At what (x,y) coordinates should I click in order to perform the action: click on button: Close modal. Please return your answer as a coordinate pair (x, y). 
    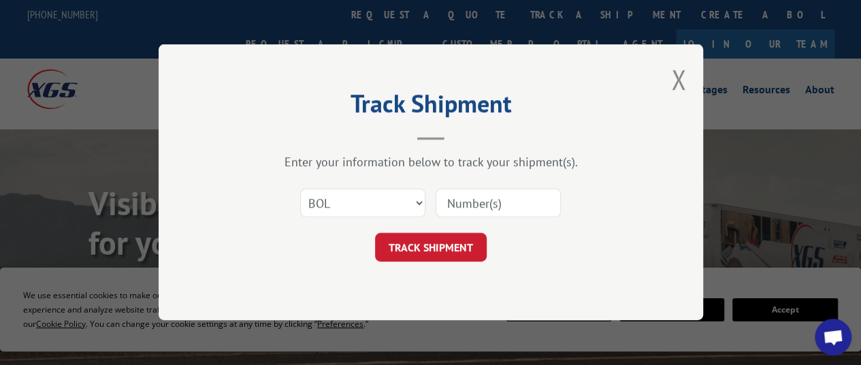
    Looking at the image, I should click on (678, 79).